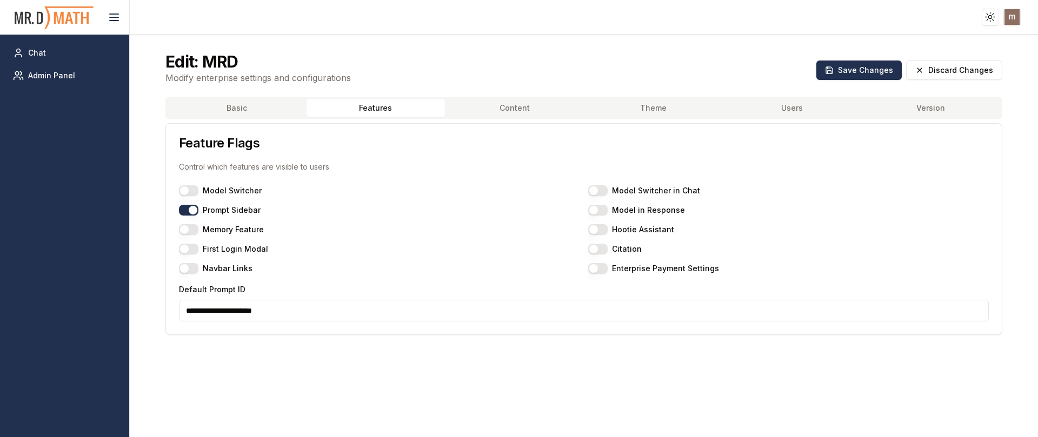 This screenshot has width=1038, height=437. I want to click on label: Prompt Sidebar, so click(231, 210).